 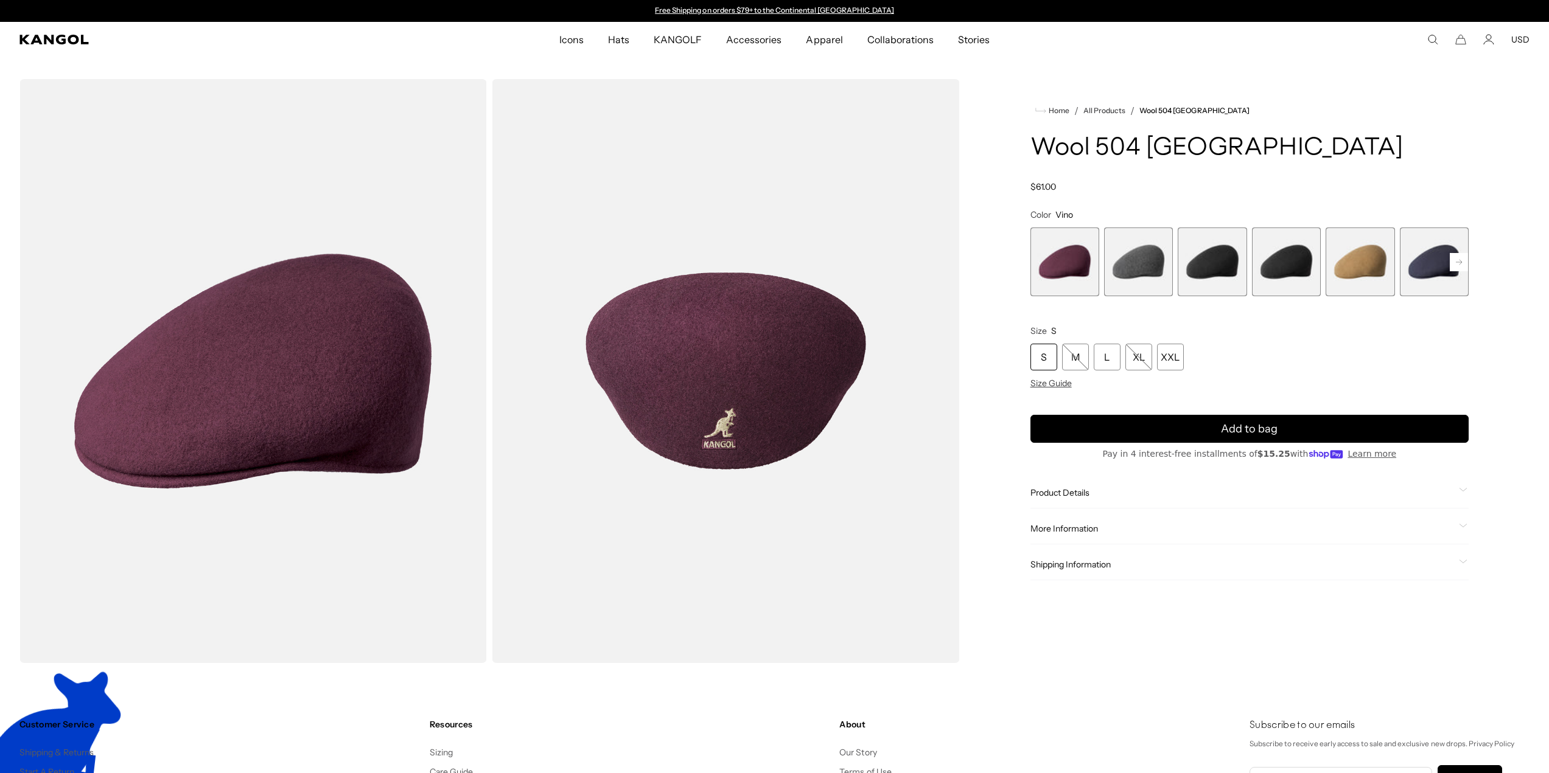 I want to click on a: KANGOLF, so click(x=677, y=40).